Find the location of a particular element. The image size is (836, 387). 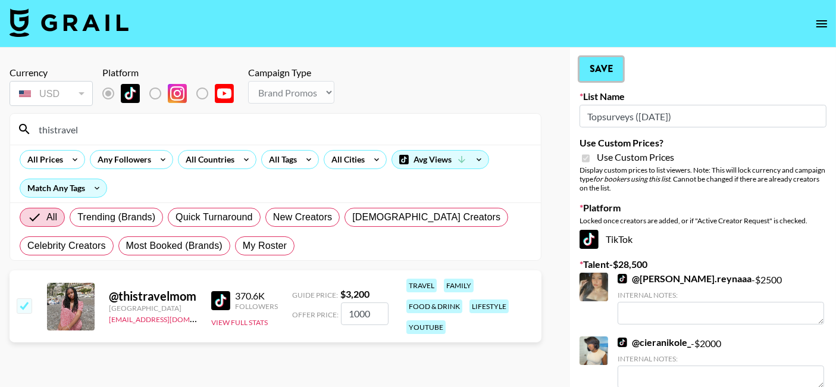

input: Search by User Name is located at coordinates (283, 129).